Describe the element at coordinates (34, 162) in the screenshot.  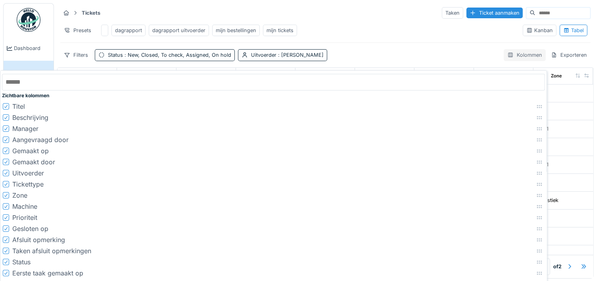
I see `div: Gemaakt door` at that location.